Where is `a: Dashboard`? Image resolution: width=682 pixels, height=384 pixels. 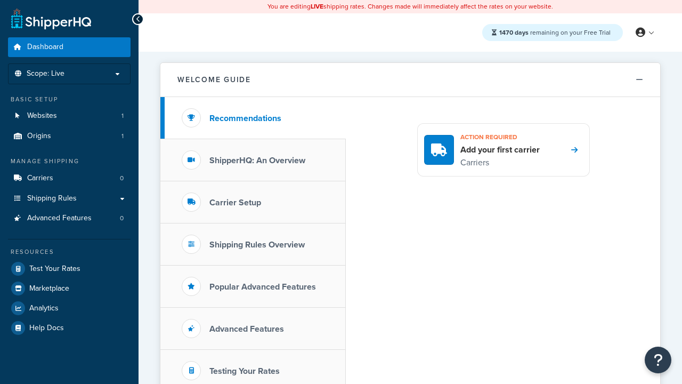 a: Dashboard is located at coordinates (69, 47).